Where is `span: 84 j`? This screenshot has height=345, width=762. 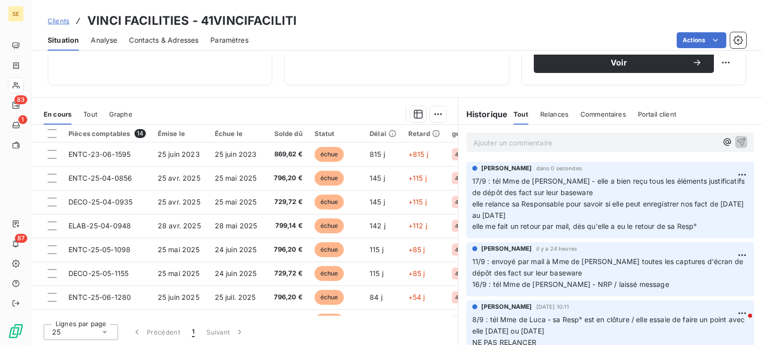 span: 84 j is located at coordinates (376, 297).